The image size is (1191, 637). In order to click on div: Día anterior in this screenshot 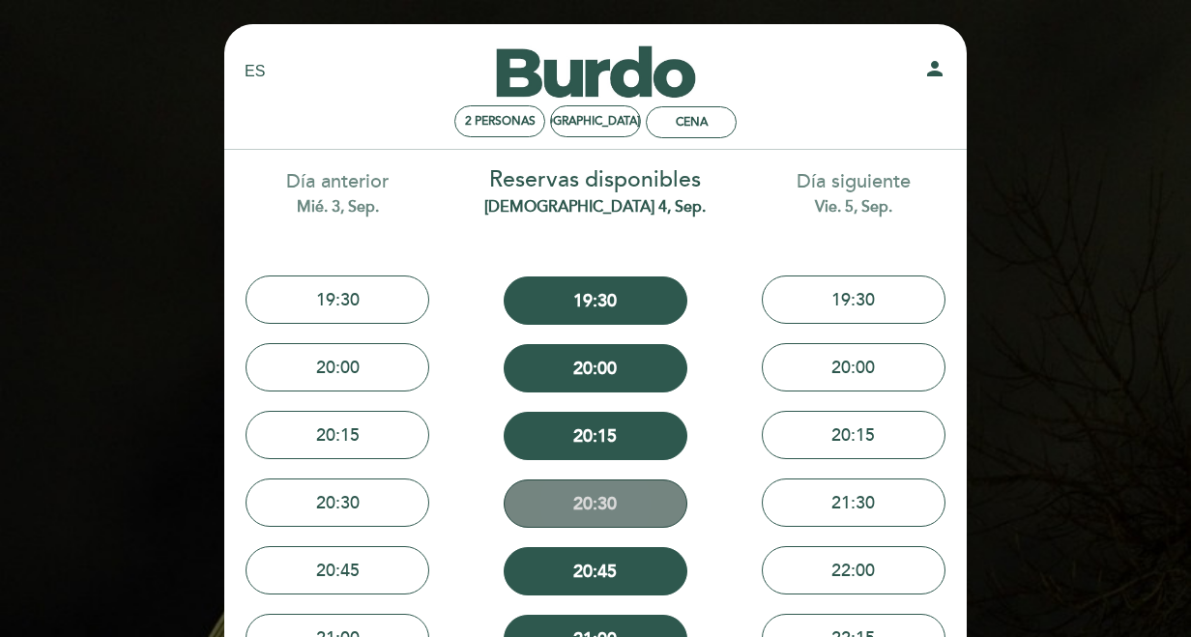, I will do `click(337, 192)`.